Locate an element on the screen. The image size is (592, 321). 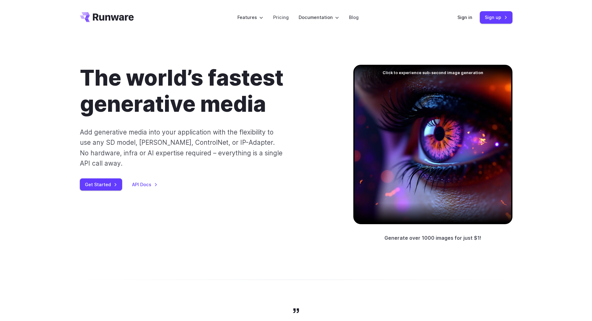
label: Documentation is located at coordinates (319, 17).